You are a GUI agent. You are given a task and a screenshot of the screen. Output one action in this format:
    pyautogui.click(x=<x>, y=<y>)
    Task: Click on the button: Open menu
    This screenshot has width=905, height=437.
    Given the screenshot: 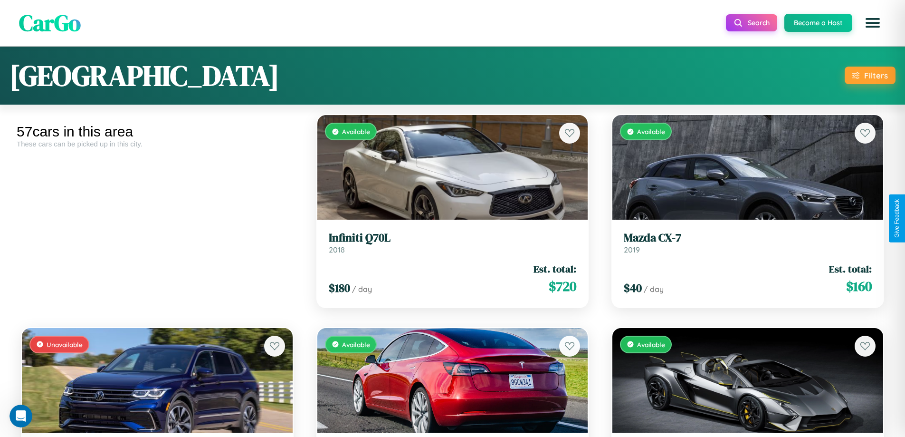 What is the action you would take?
    pyautogui.click(x=873, y=23)
    